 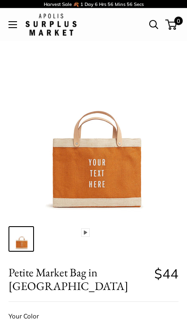 I want to click on a: Open search, so click(x=154, y=25).